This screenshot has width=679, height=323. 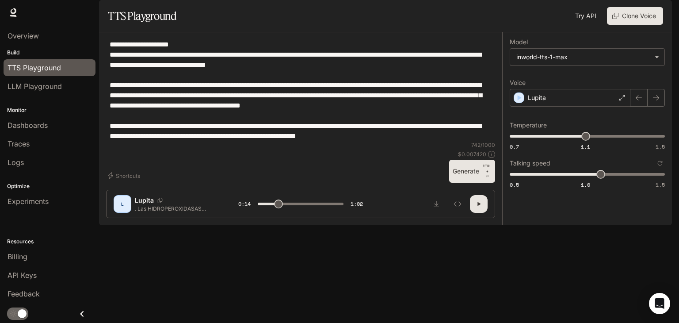 I want to click on button: Download audio, so click(x=436, y=204).